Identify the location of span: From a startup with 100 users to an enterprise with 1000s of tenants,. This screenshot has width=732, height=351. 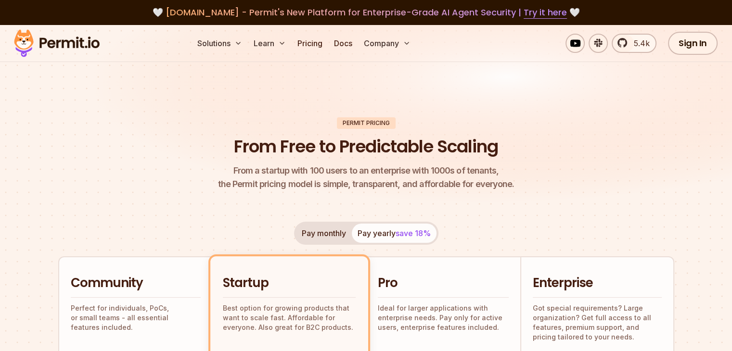
(366, 171).